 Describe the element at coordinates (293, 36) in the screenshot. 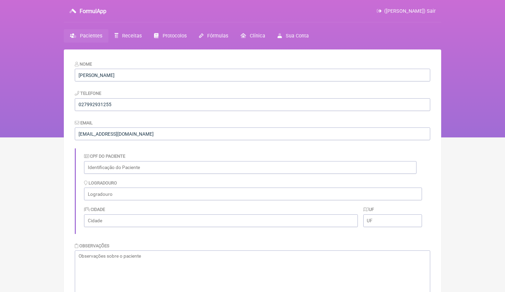

I see `a: Sua Conta` at that location.